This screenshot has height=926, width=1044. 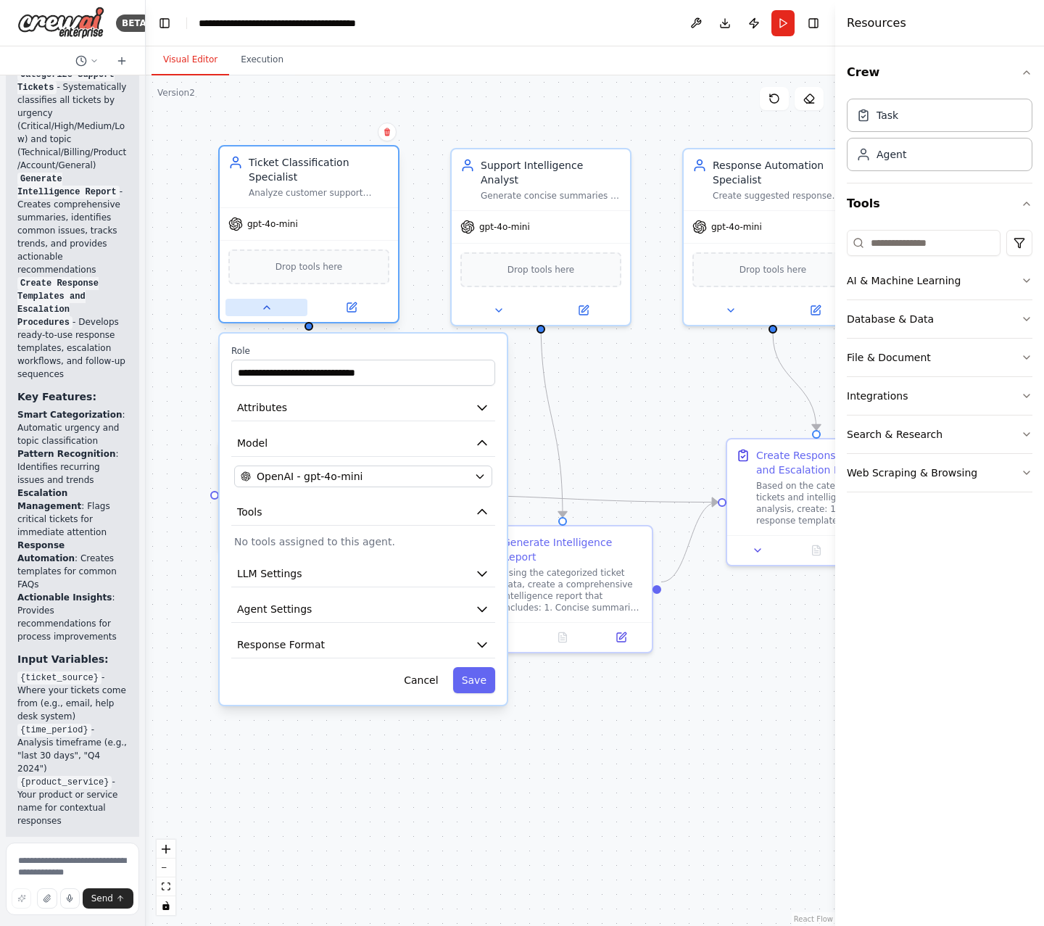 What do you see at coordinates (262, 60) in the screenshot?
I see `button: Execution` at bounding box center [262, 60].